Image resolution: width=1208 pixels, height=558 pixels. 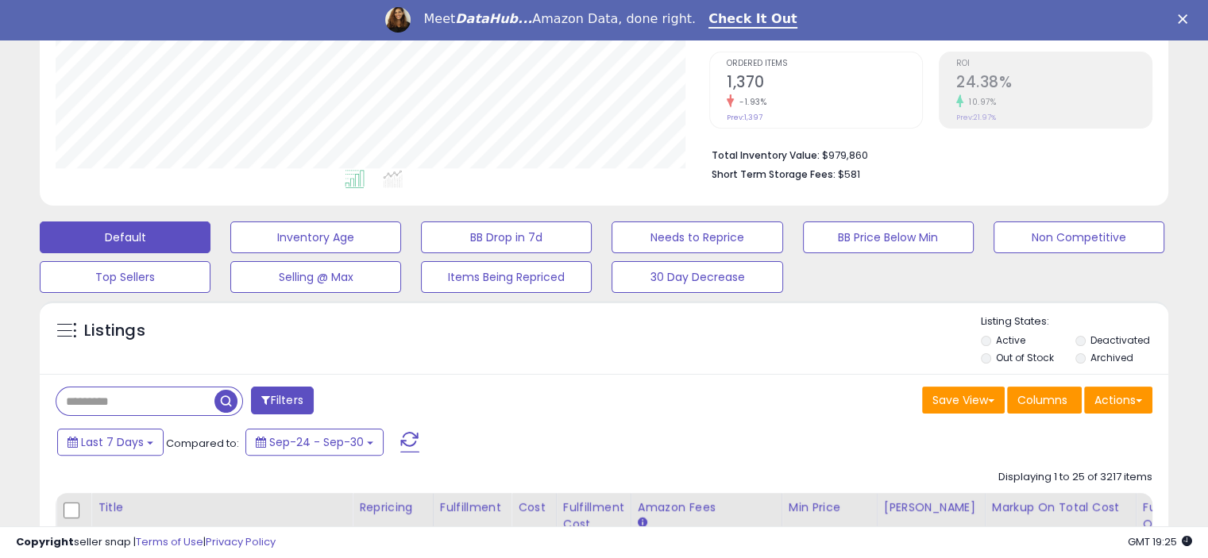 What do you see at coordinates (1118, 400) in the screenshot?
I see `button: Actions` at bounding box center [1118, 400].